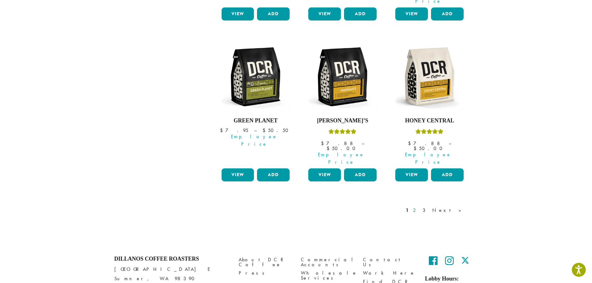 This screenshot has height=283, width=592. I want to click on a: Contact Us, so click(389, 262).